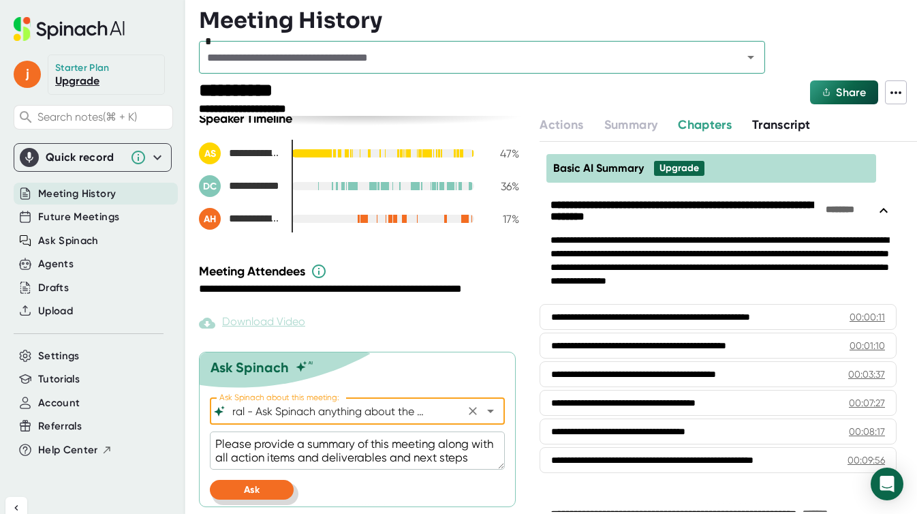 The height and width of the screenshot is (514, 917). What do you see at coordinates (77, 80) in the screenshot?
I see `a: Upgrade` at bounding box center [77, 80].